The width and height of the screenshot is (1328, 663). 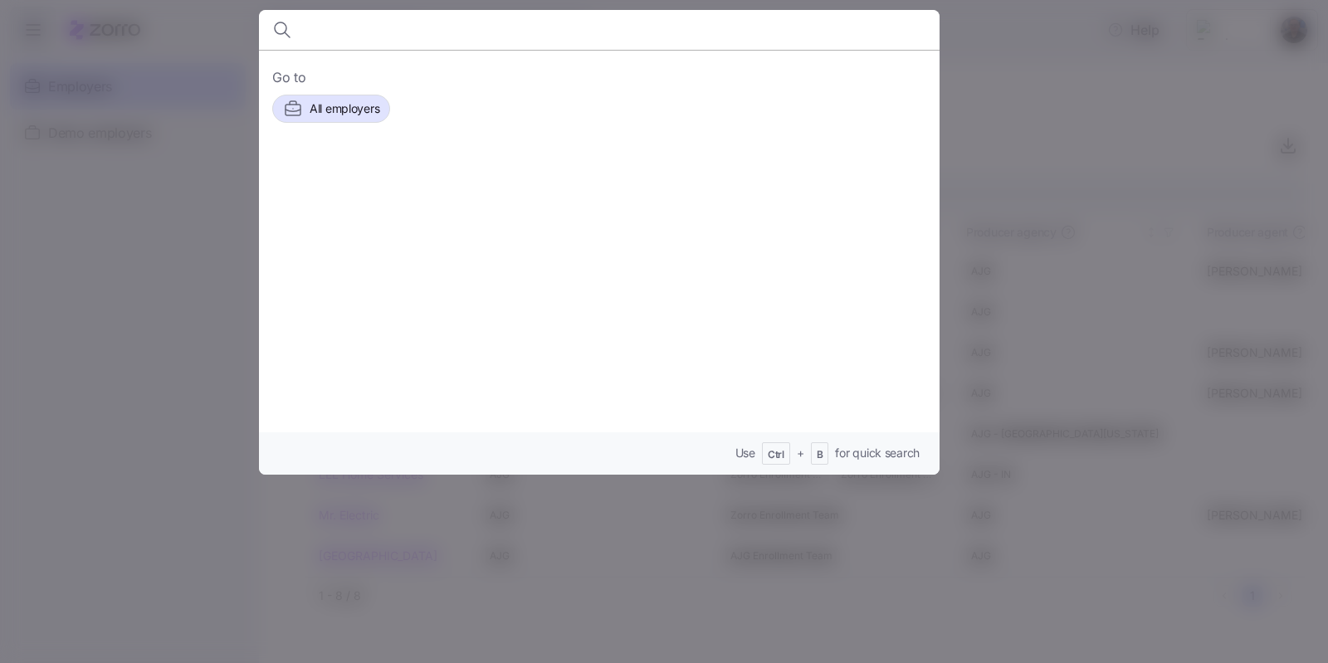 What do you see at coordinates (745, 453) in the screenshot?
I see `span: Use` at bounding box center [745, 453].